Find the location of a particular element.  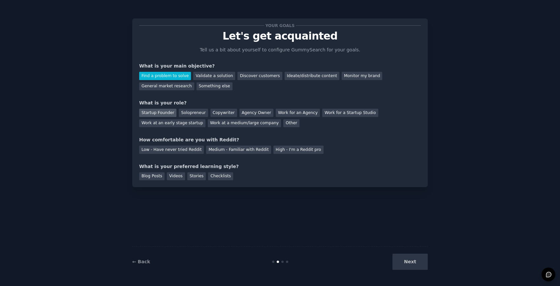

div: Discover customers is located at coordinates (259, 76).